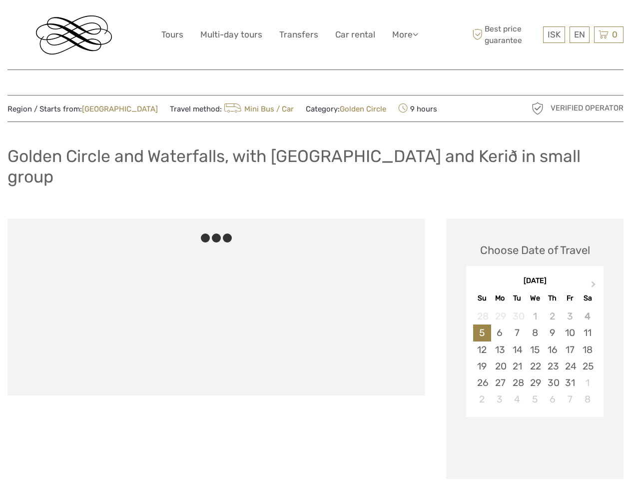 The image size is (631, 480). Describe the element at coordinates (482, 298) in the screenshot. I see `div: Su` at that location.